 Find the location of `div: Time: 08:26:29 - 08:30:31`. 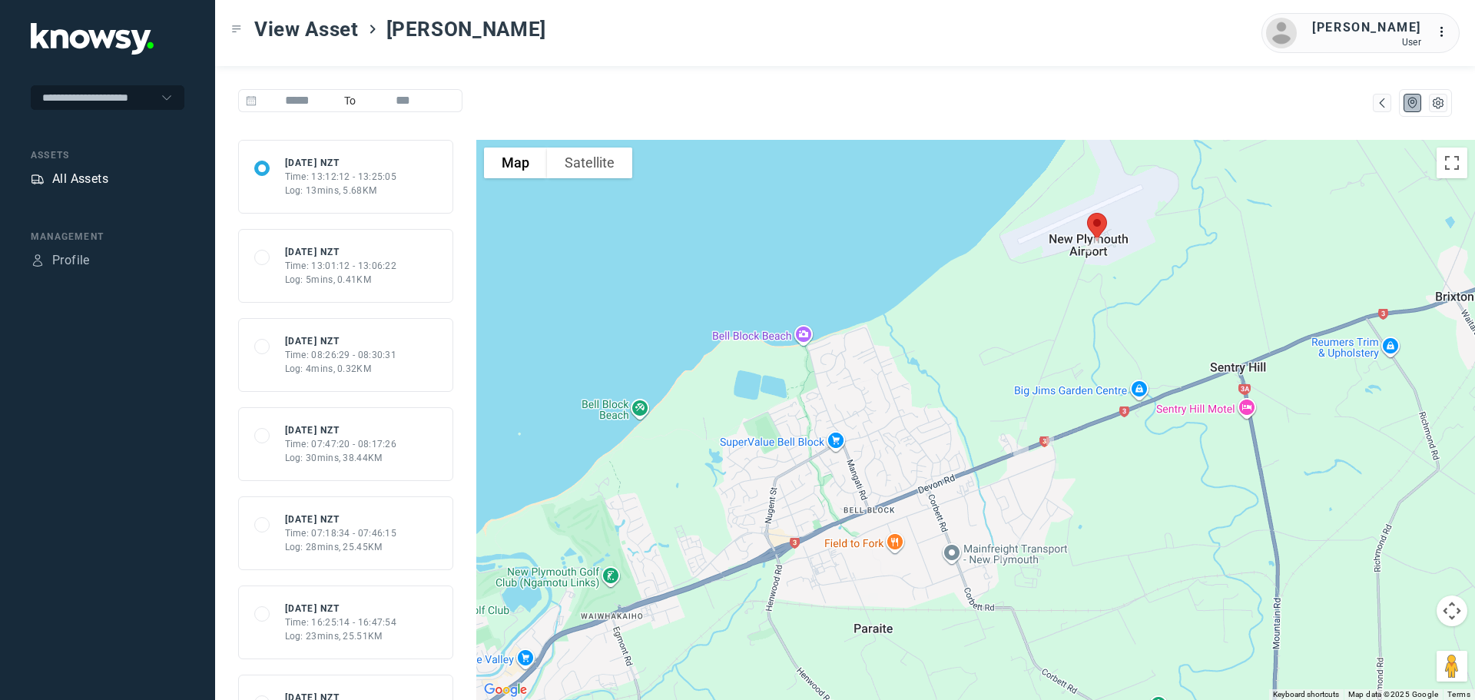

div: Time: 08:26:29 - 08:30:31 is located at coordinates (341, 355).